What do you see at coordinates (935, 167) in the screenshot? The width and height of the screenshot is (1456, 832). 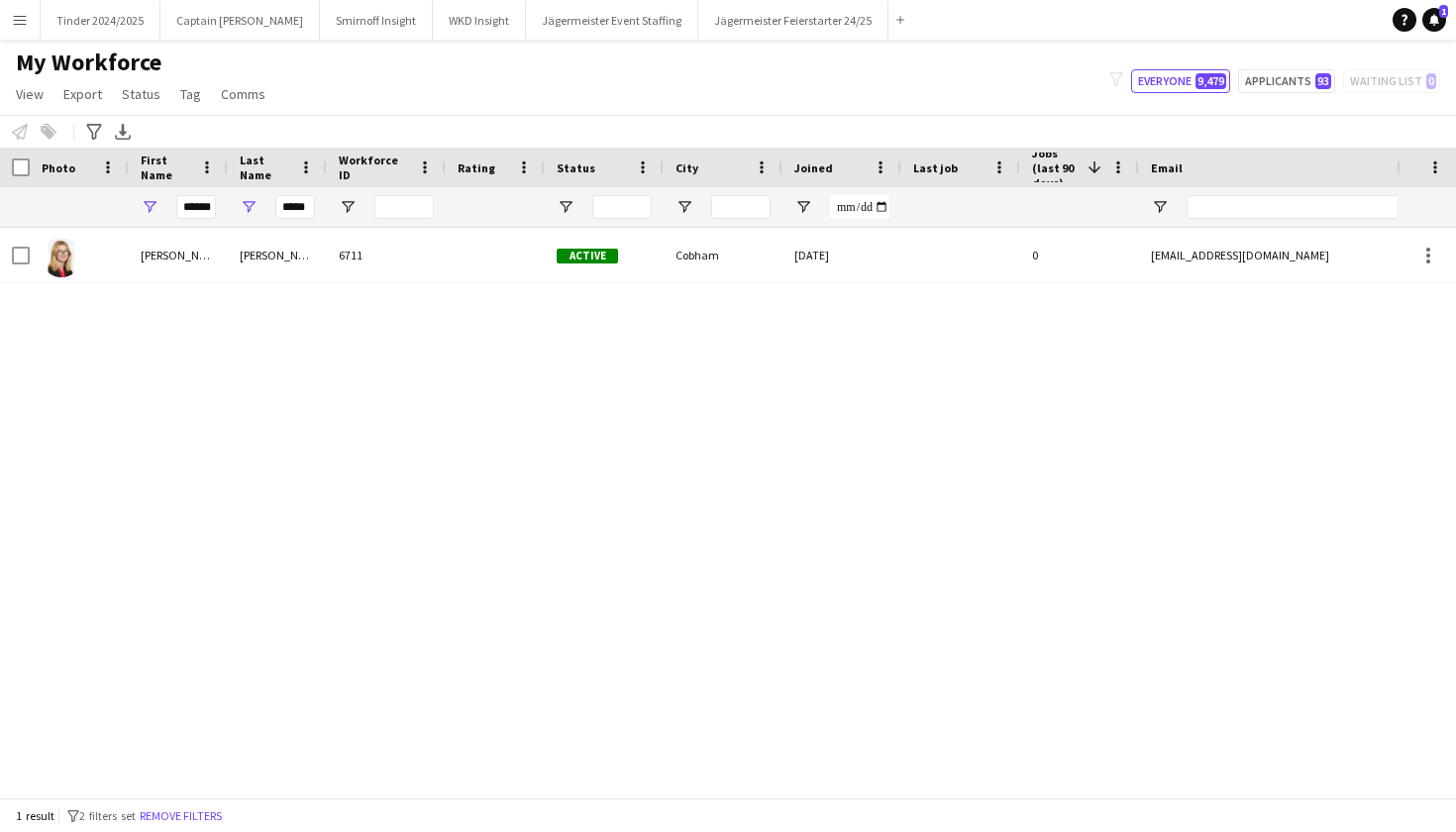 I see `span: Last job` at bounding box center [935, 167].